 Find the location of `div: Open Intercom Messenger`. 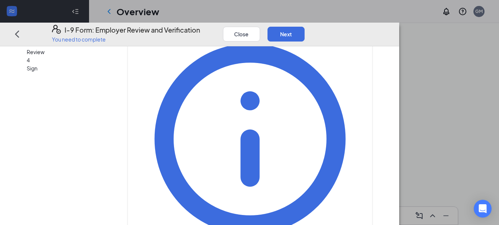

div: Open Intercom Messenger is located at coordinates (482, 209).